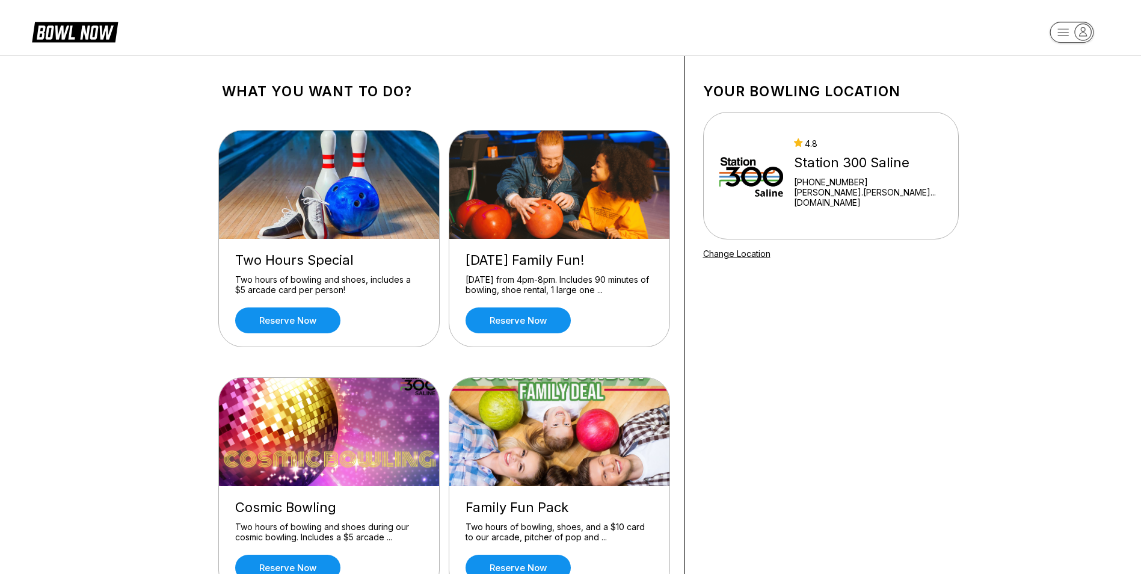 Image resolution: width=1141 pixels, height=574 pixels. What do you see at coordinates (868, 162) in the screenshot?
I see `div: Station 300 Saline` at bounding box center [868, 162].